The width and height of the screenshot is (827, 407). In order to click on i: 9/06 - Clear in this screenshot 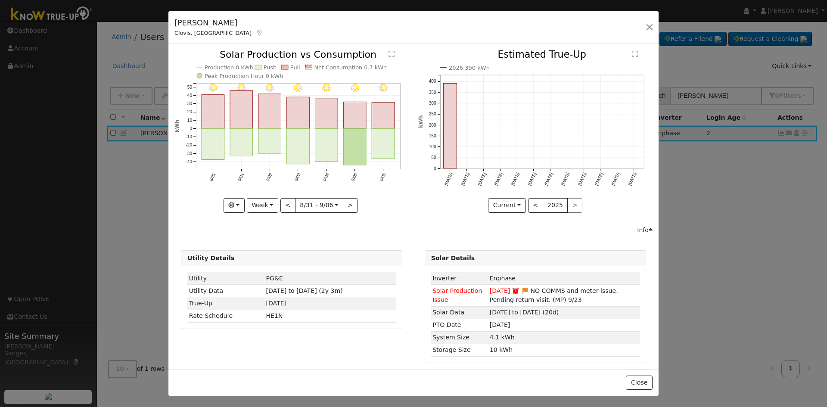, I will do `click(383, 88)`.